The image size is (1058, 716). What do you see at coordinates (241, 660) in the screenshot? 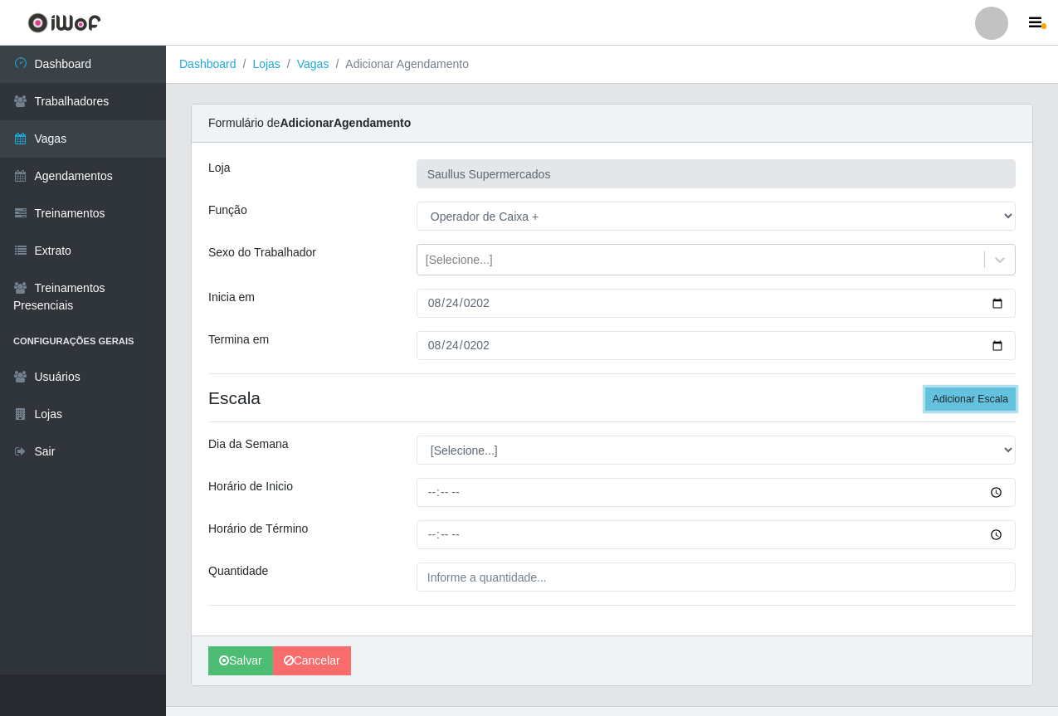
I see `button: Salvar` at bounding box center [241, 660].